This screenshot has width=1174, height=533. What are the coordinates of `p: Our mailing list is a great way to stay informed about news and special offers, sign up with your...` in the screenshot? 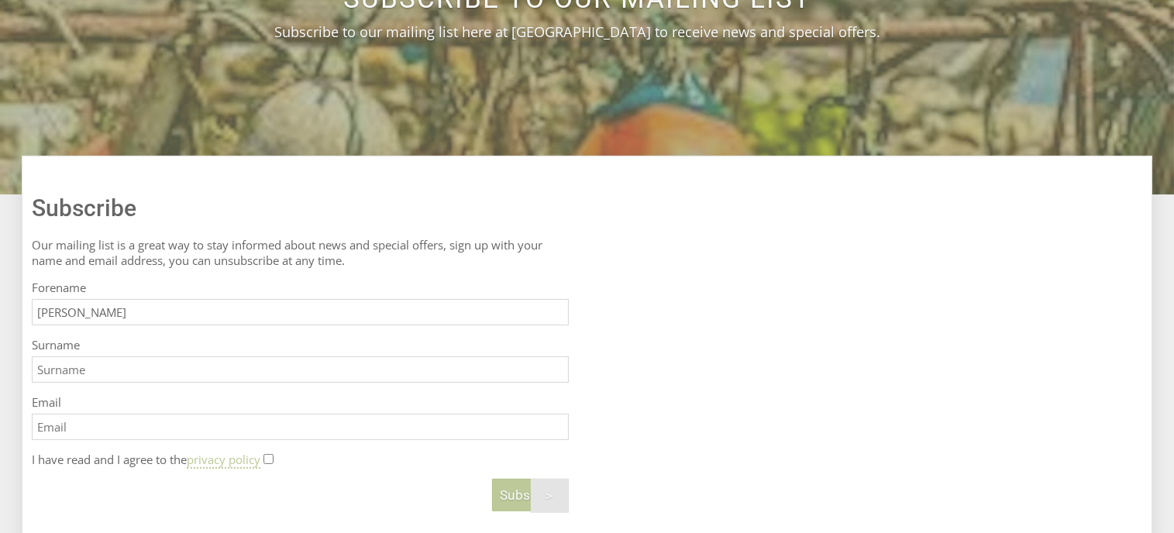 It's located at (300, 253).